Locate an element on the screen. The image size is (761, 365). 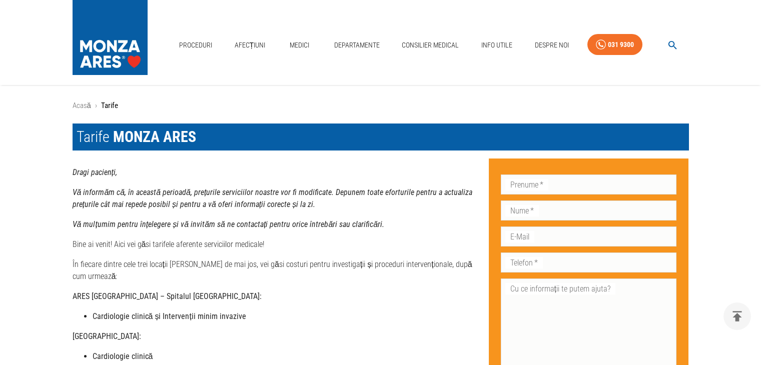
a: Departamente is located at coordinates (357, 45).